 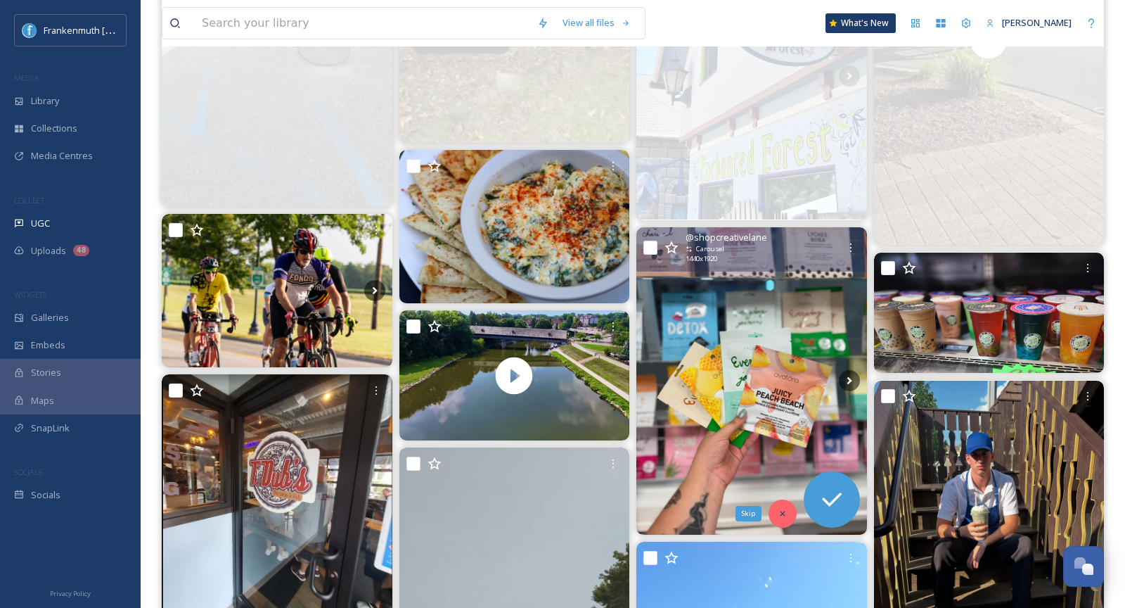 What do you see at coordinates (28, 471) in the screenshot?
I see `span: SOCIALS` at bounding box center [28, 471].